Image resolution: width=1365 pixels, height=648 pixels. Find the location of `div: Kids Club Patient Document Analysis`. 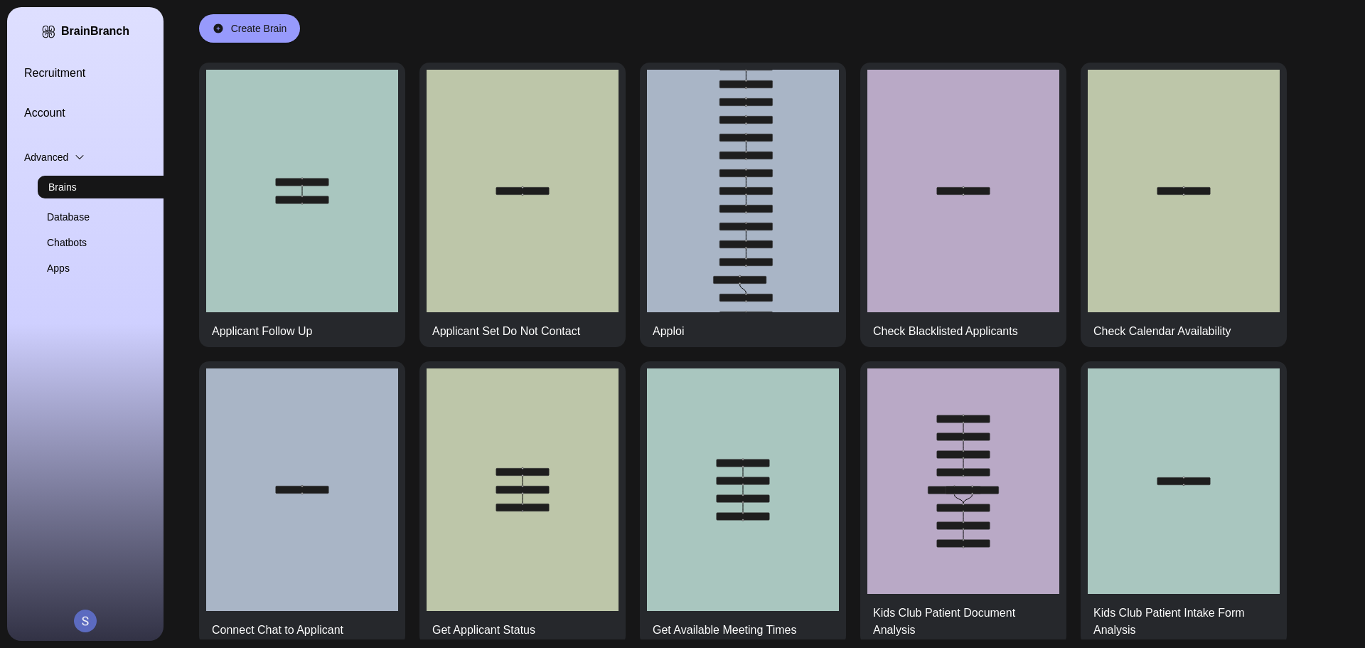

div: Kids Club Patient Document Analysis is located at coordinates (953, 621).